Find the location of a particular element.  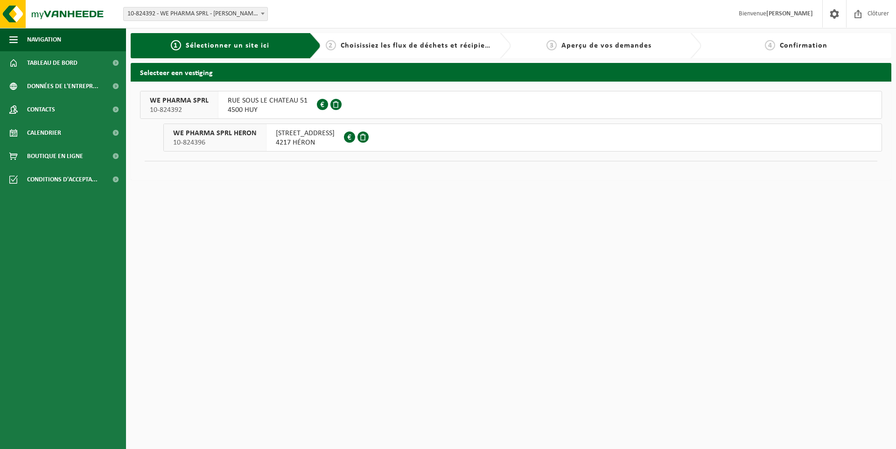

span: RUE SOUS LE CHATEAU 51 is located at coordinates (267, 101).